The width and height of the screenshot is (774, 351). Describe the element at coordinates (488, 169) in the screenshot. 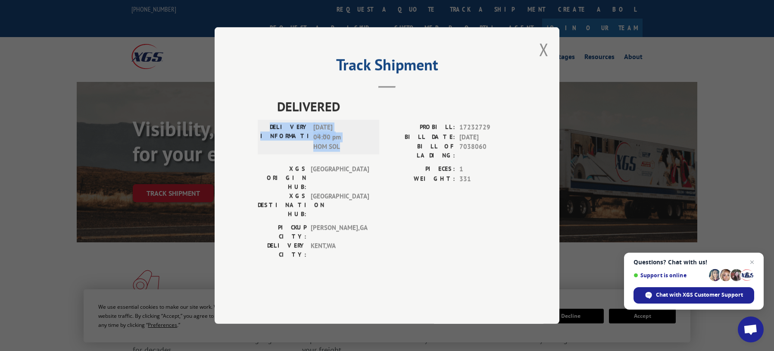

I see `span: 1` at that location.